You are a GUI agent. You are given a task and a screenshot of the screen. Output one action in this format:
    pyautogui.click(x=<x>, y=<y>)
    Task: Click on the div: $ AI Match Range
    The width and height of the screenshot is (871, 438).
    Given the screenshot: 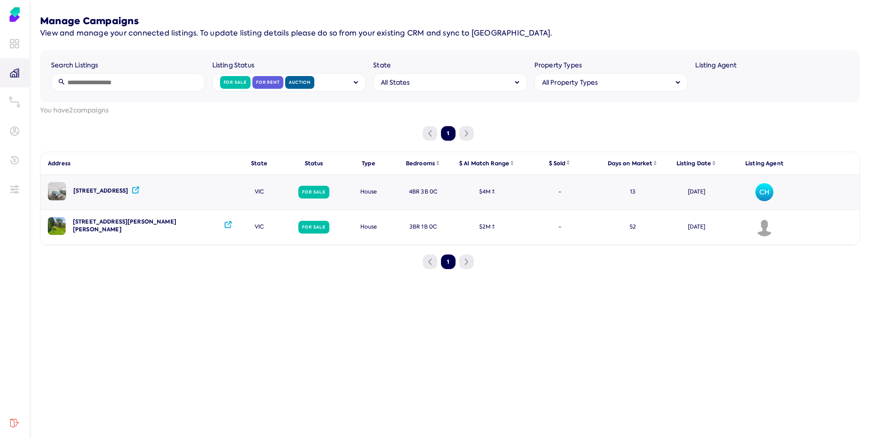 What is the action you would take?
    pyautogui.click(x=487, y=163)
    